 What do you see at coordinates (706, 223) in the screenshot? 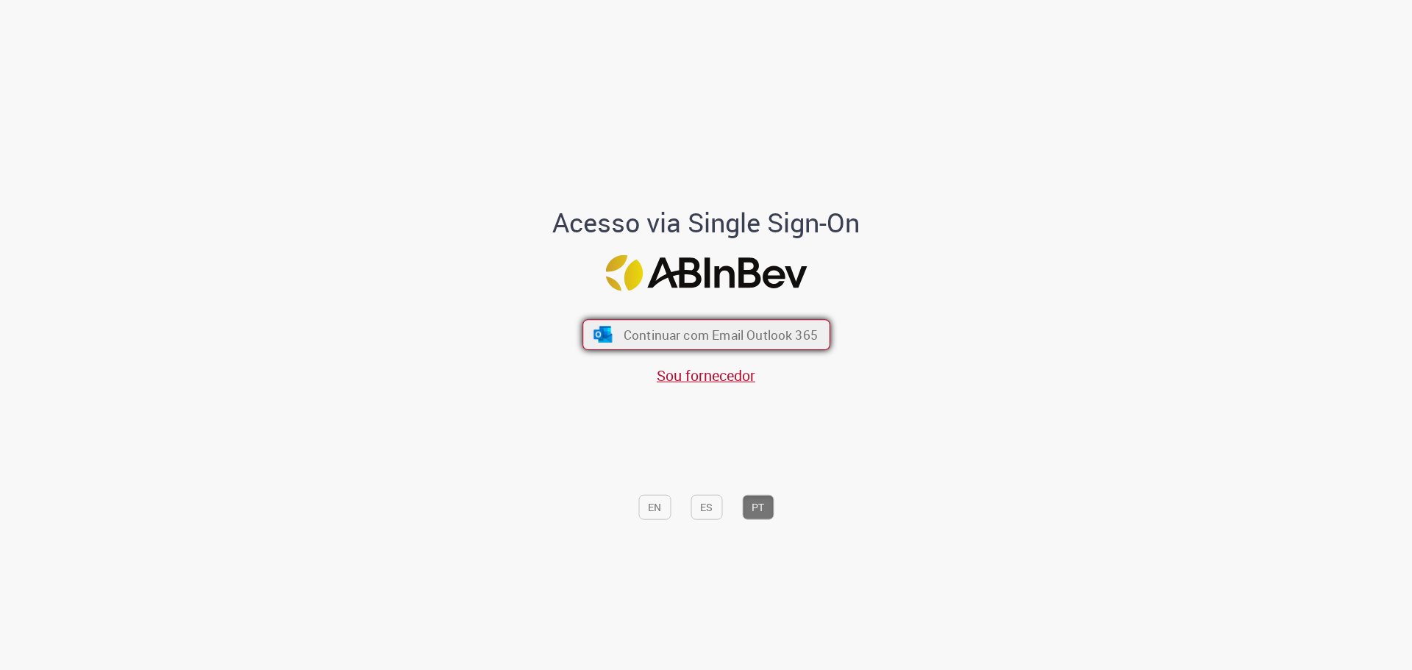
I see `h1: Acesso via Single Sign-On` at bounding box center [706, 223].